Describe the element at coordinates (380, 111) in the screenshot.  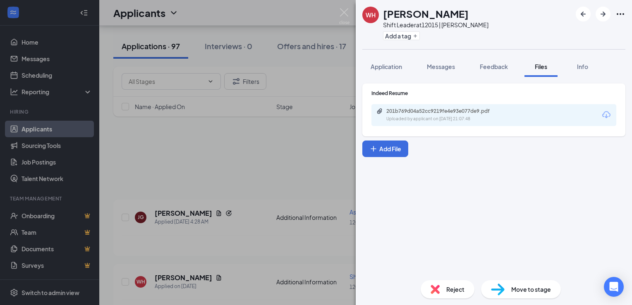
I see `svg: Paperclip` at that location.